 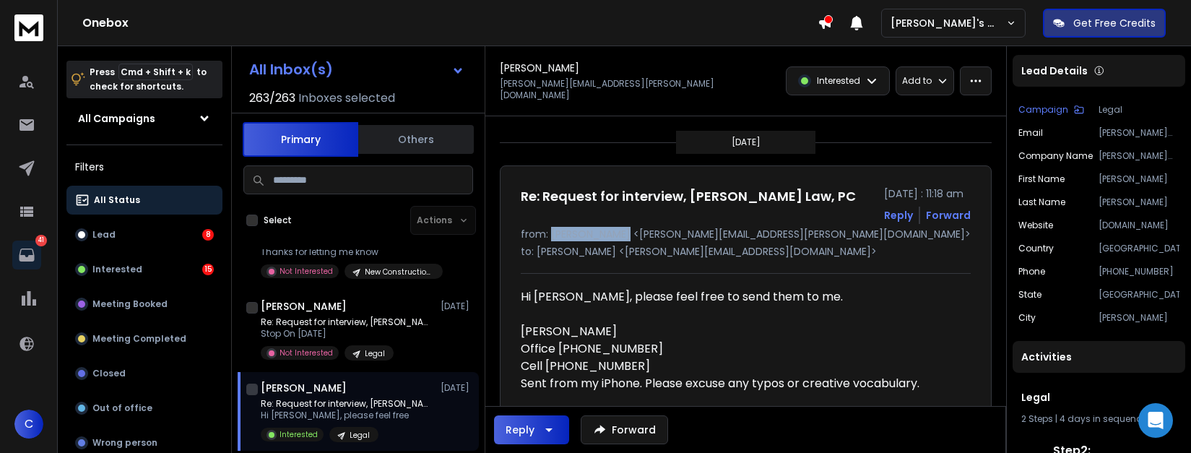 What do you see at coordinates (1155, 420) in the screenshot?
I see `div: Open Intercom Messenger` at bounding box center [1155, 420].